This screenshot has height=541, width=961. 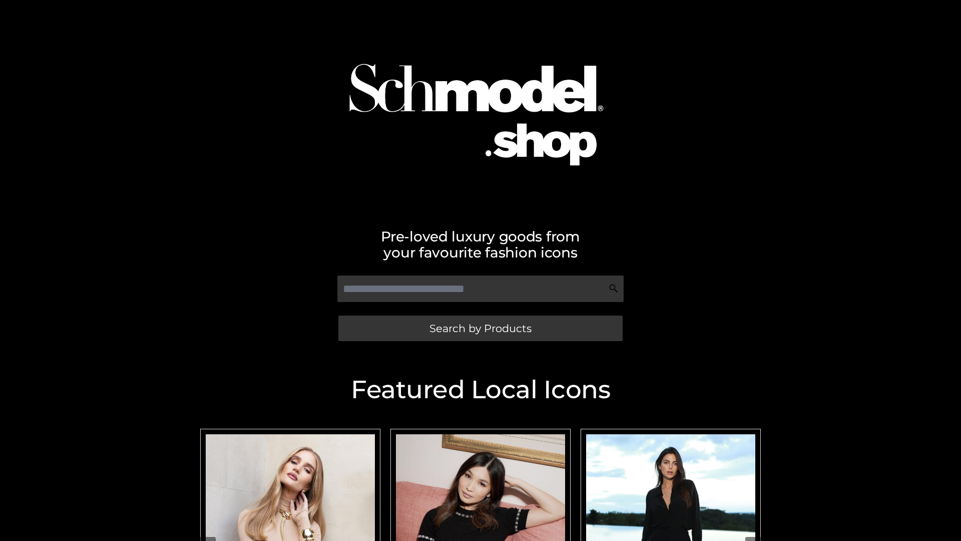 What do you see at coordinates (481, 244) in the screenshot?
I see `h2: Pre-loved luxury goods from your favourite fashion icons` at bounding box center [481, 244].